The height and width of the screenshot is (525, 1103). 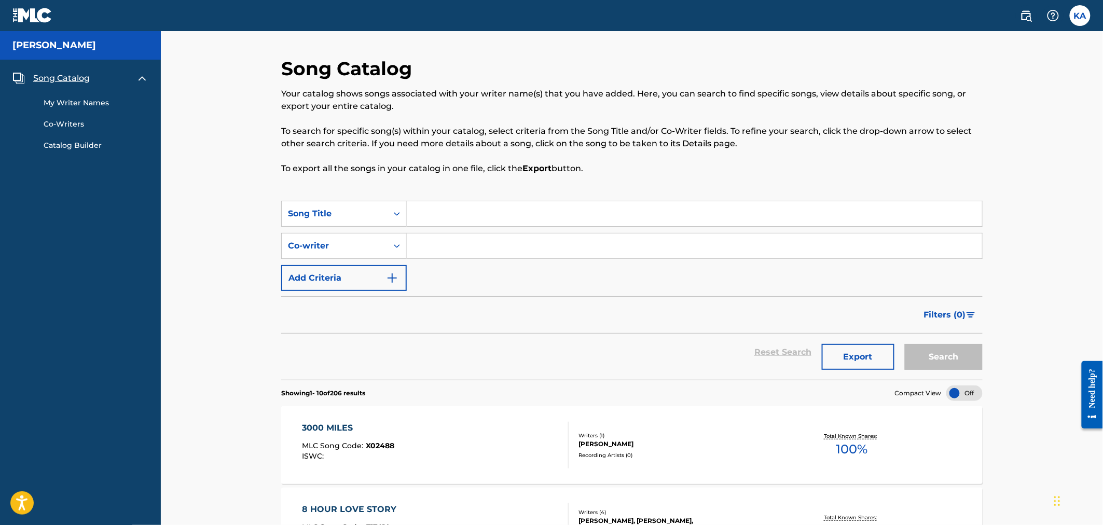 I want to click on img: help, so click(x=1053, y=16).